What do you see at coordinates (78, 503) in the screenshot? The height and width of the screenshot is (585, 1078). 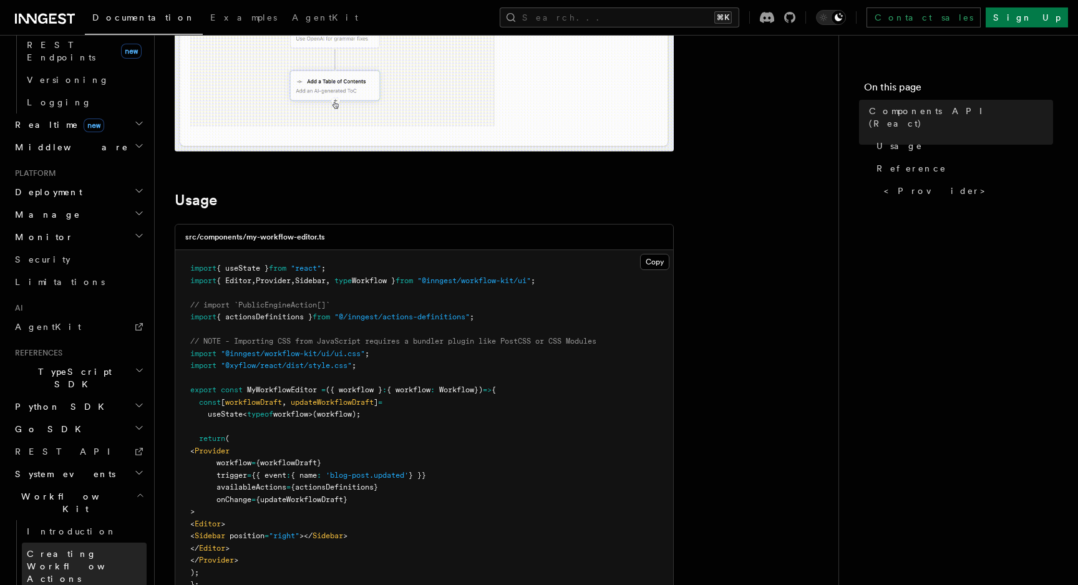 I see `button: Workflow Kit` at bounding box center [78, 503].